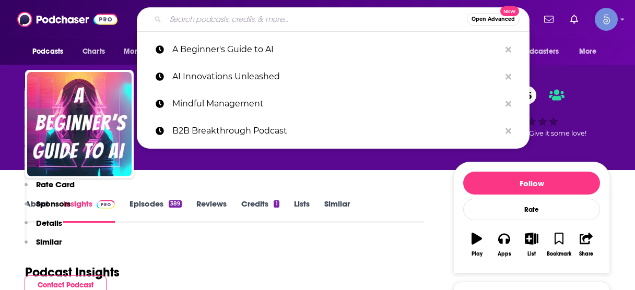 This screenshot has width=635, height=290. What do you see at coordinates (260, 211) in the screenshot?
I see `a: Credits1` at bounding box center [260, 211].